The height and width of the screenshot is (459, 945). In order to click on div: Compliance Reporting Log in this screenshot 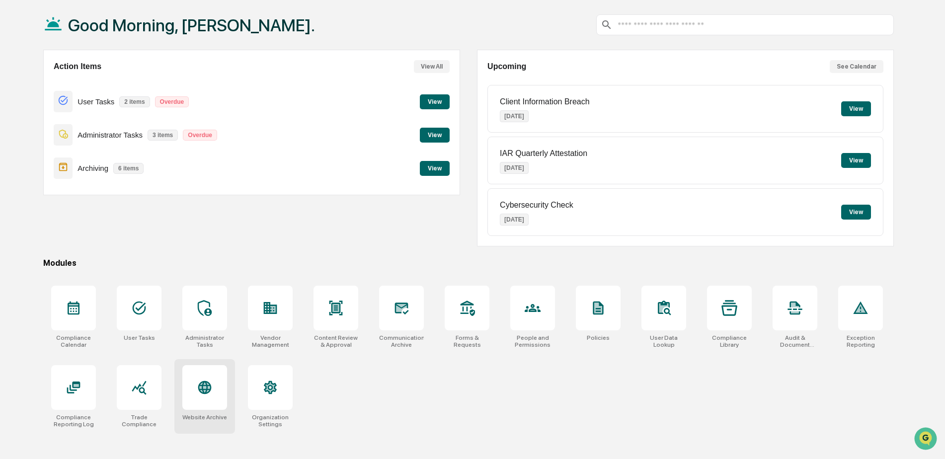, I will do `click(74, 421)`.